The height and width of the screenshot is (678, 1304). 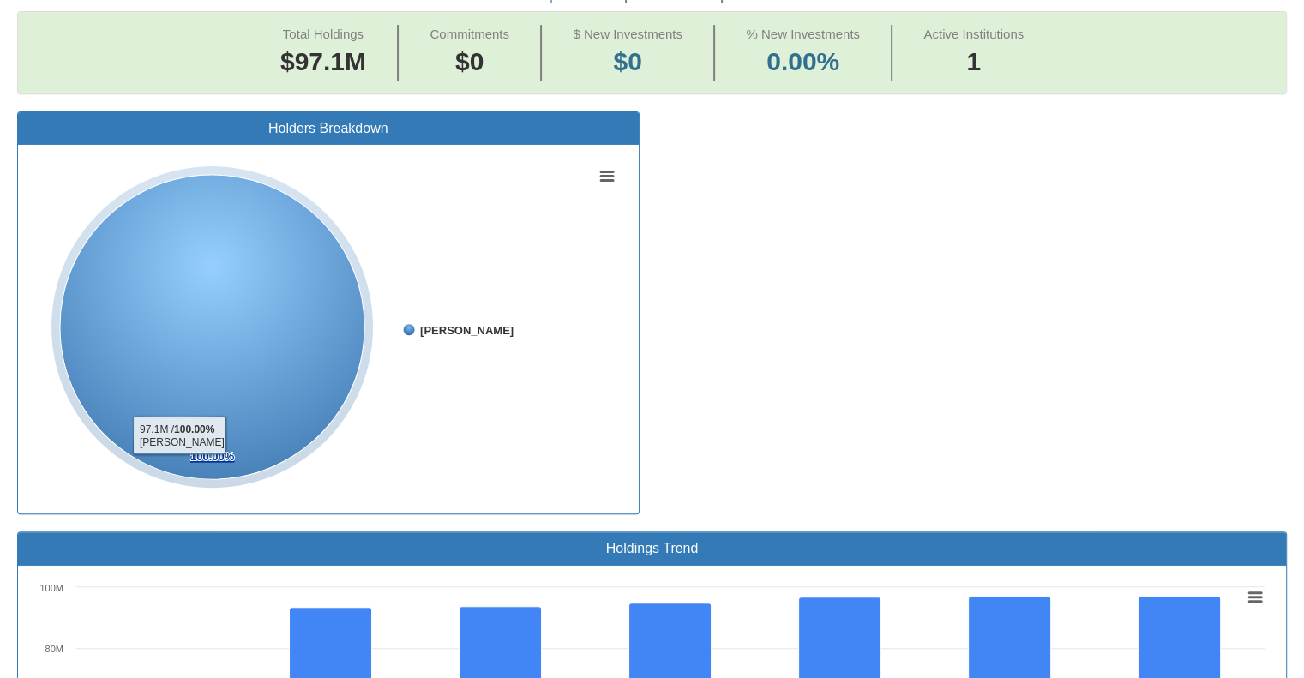 I want to click on text: 80M, so click(x=54, y=649).